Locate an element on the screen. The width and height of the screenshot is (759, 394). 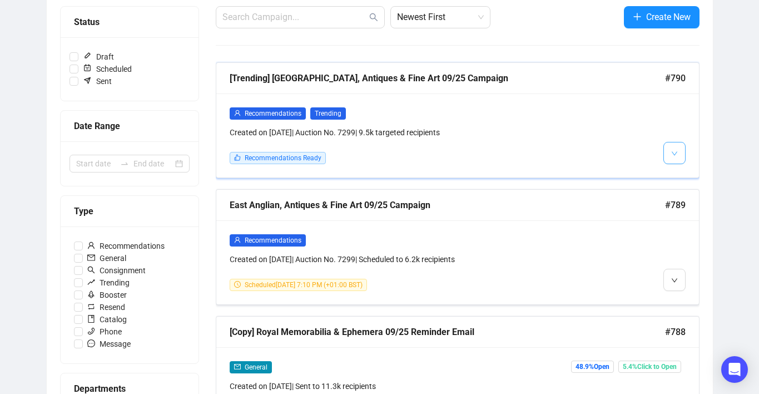
div: East Anglian, Antiques & Fine Art 09/25 Campaign is located at coordinates (447, 205).